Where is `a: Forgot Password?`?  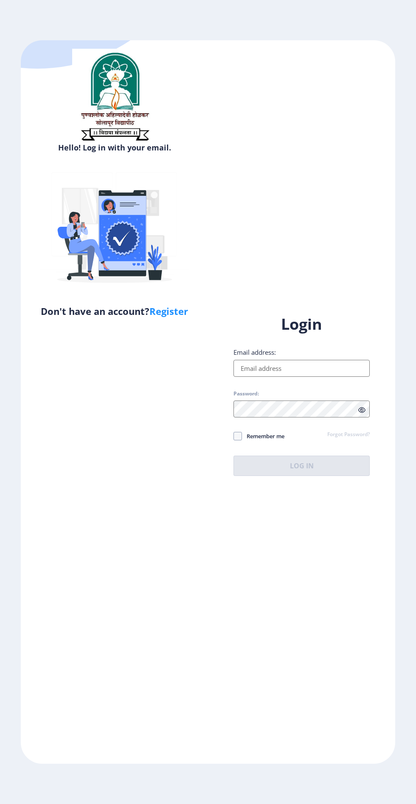 a: Forgot Password? is located at coordinates (348, 435).